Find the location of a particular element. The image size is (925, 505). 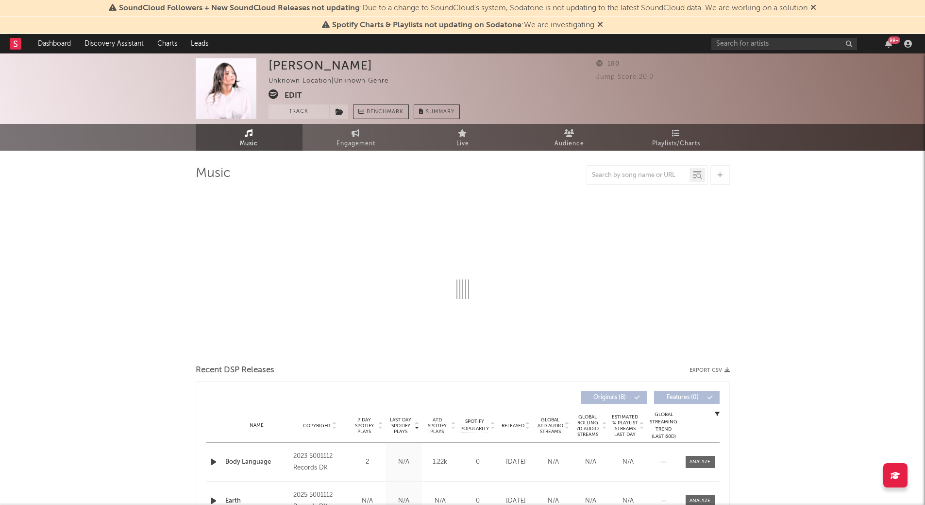

span: Features ( 0 ) is located at coordinates (683, 397).